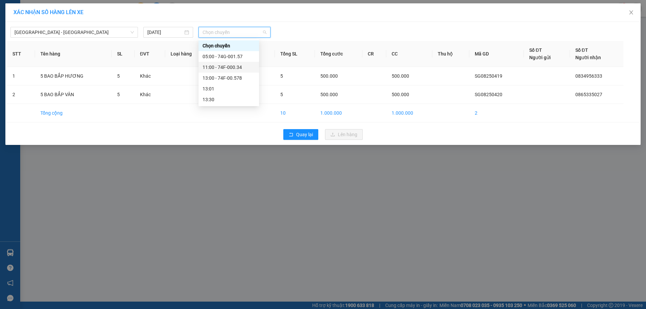  What do you see at coordinates (48, 12) in the screenshot?
I see `span: XÁC NHẬN SỐ HÀNG LÊN XE` at bounding box center [48, 12].